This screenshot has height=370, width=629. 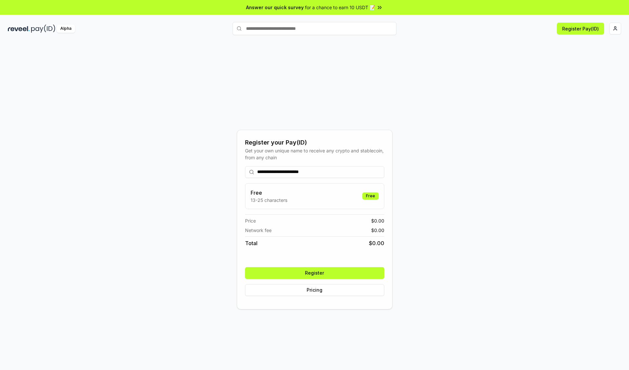 What do you see at coordinates (340, 7) in the screenshot?
I see `span: for a chance to earn 10 USDT 📝` at bounding box center [340, 7].